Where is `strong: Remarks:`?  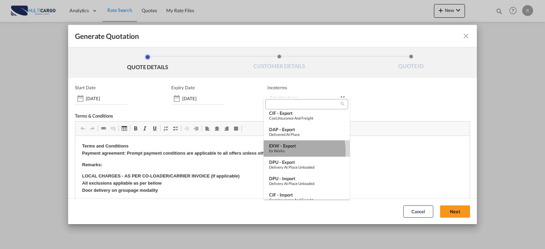
strong: Remarks: is located at coordinates (17, 29).